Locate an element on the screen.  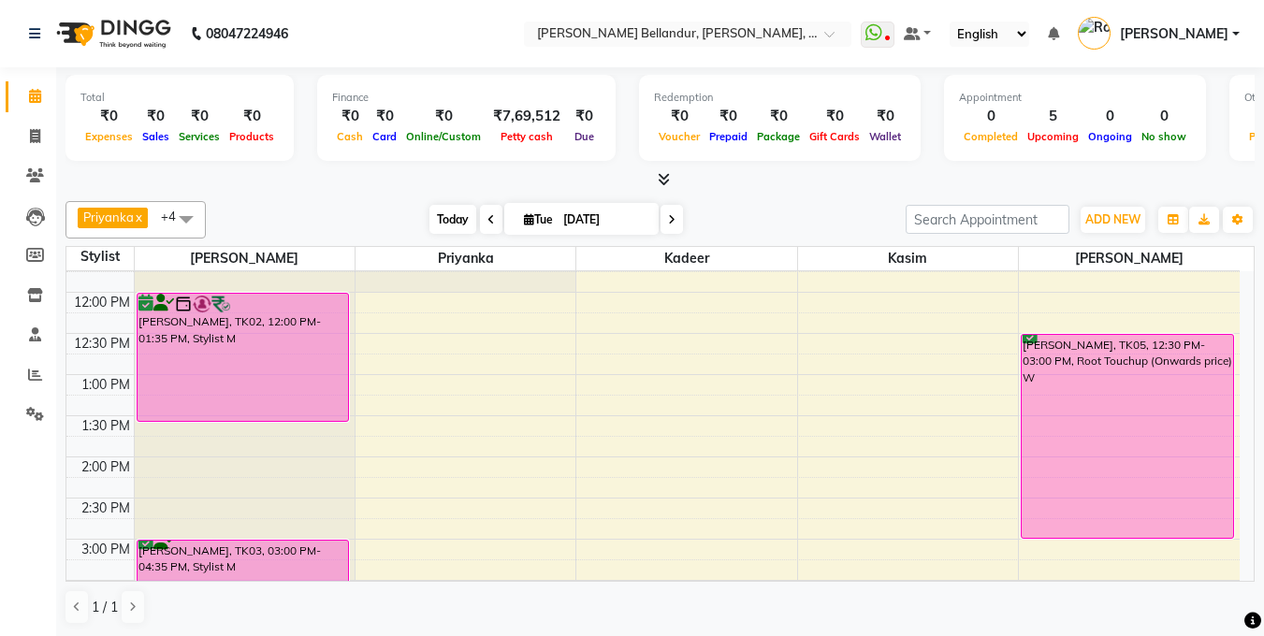
span: Gift Cards is located at coordinates (834, 137).